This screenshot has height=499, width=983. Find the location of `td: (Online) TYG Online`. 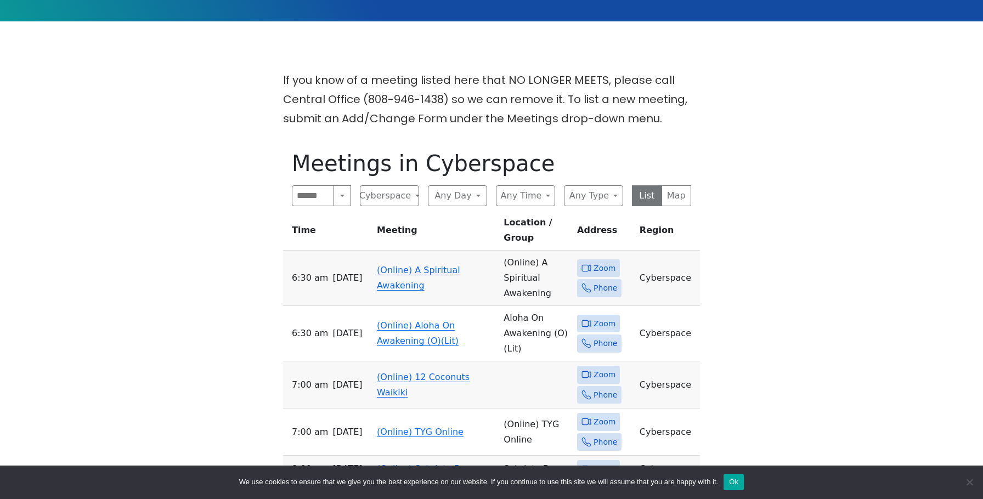

td: (Online) TYG Online is located at coordinates (536, 432).